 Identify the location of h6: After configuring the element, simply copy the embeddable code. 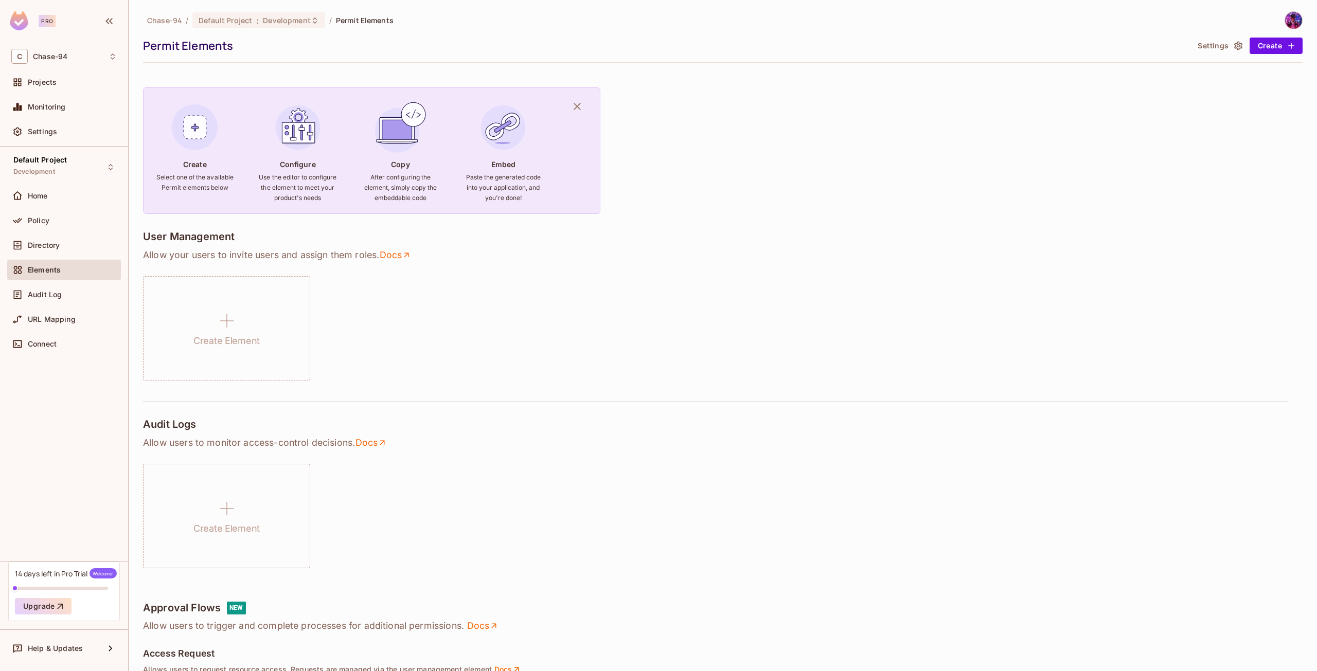
(400, 188).